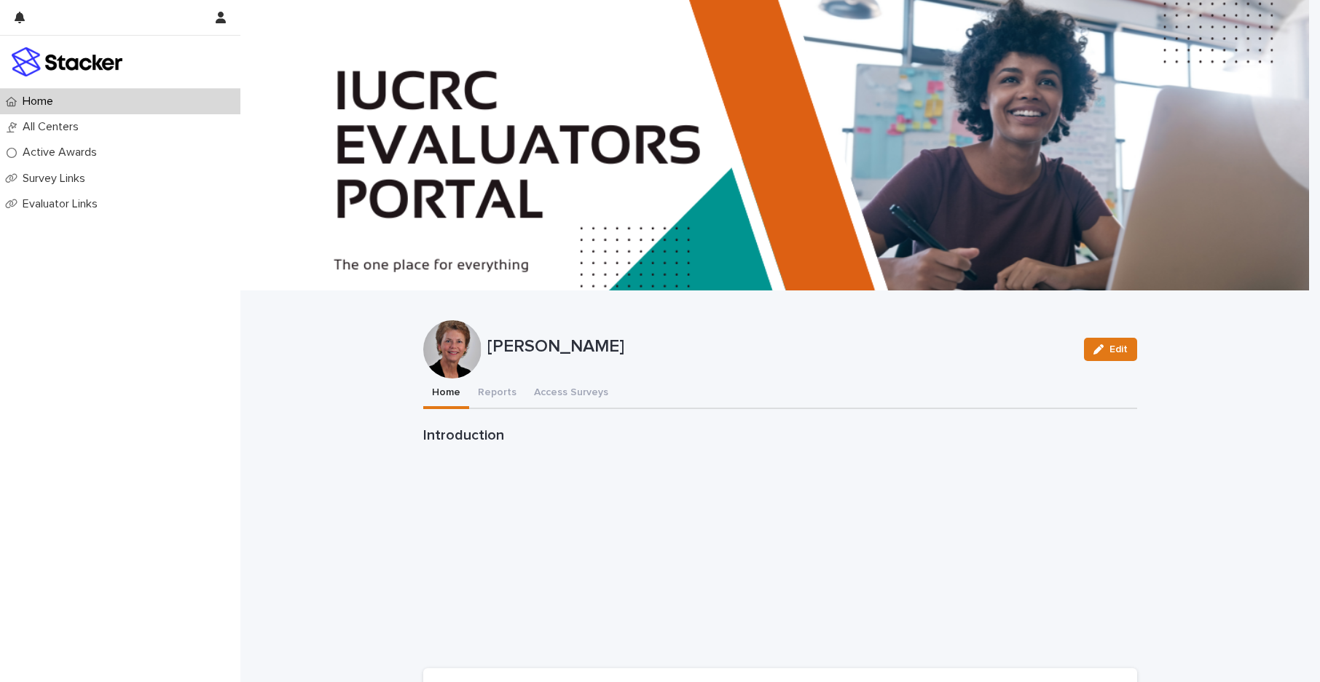  Describe the element at coordinates (780, 436) in the screenshot. I see `h1: Introduction` at that location.